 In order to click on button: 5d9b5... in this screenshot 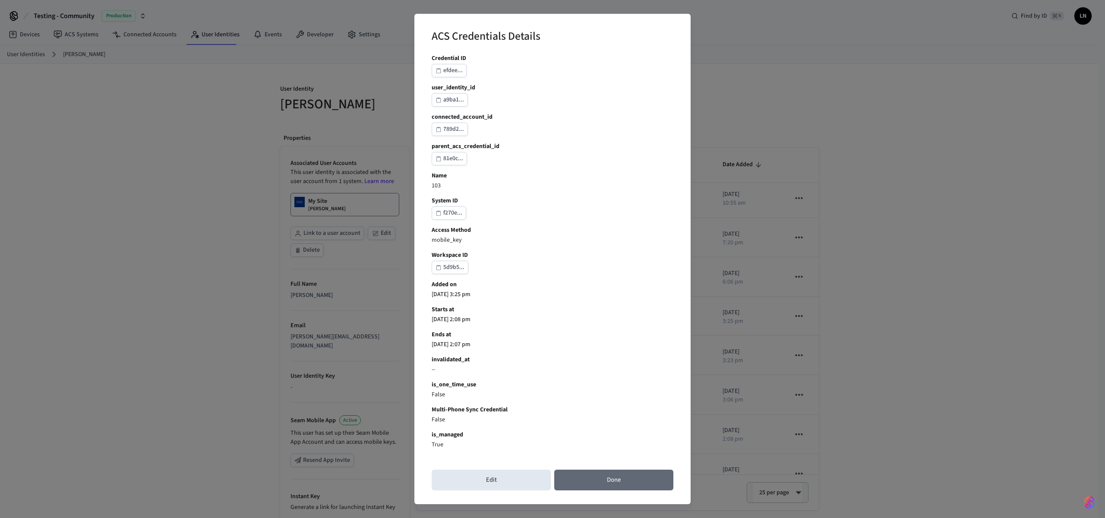, I will do `click(450, 267)`.